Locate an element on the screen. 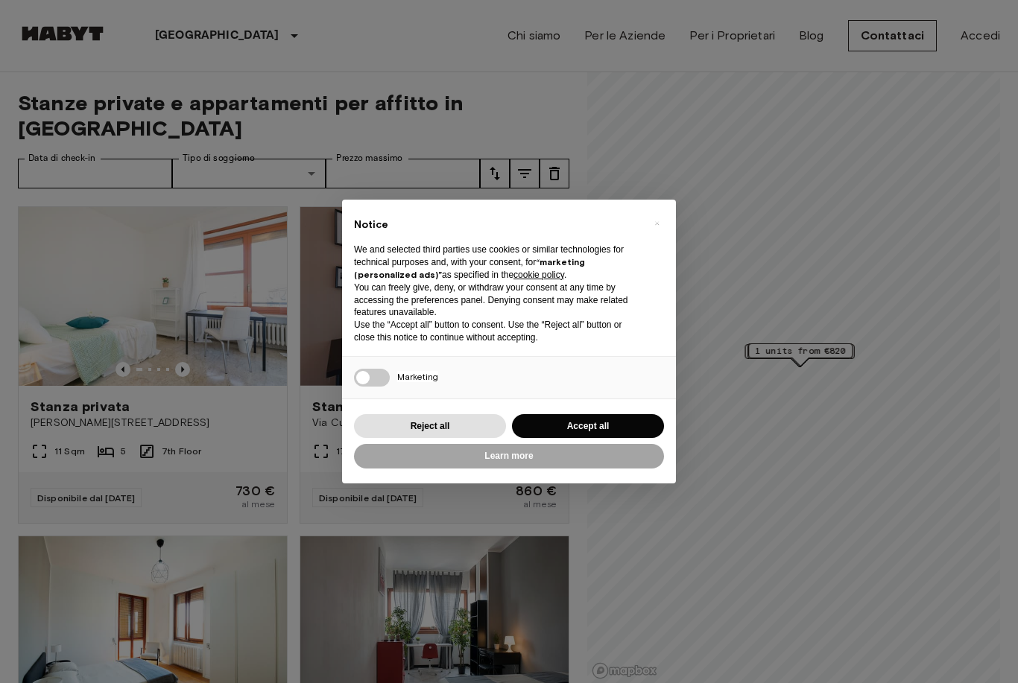 Image resolution: width=1018 pixels, height=683 pixels. span: Marketing is located at coordinates (417, 376).